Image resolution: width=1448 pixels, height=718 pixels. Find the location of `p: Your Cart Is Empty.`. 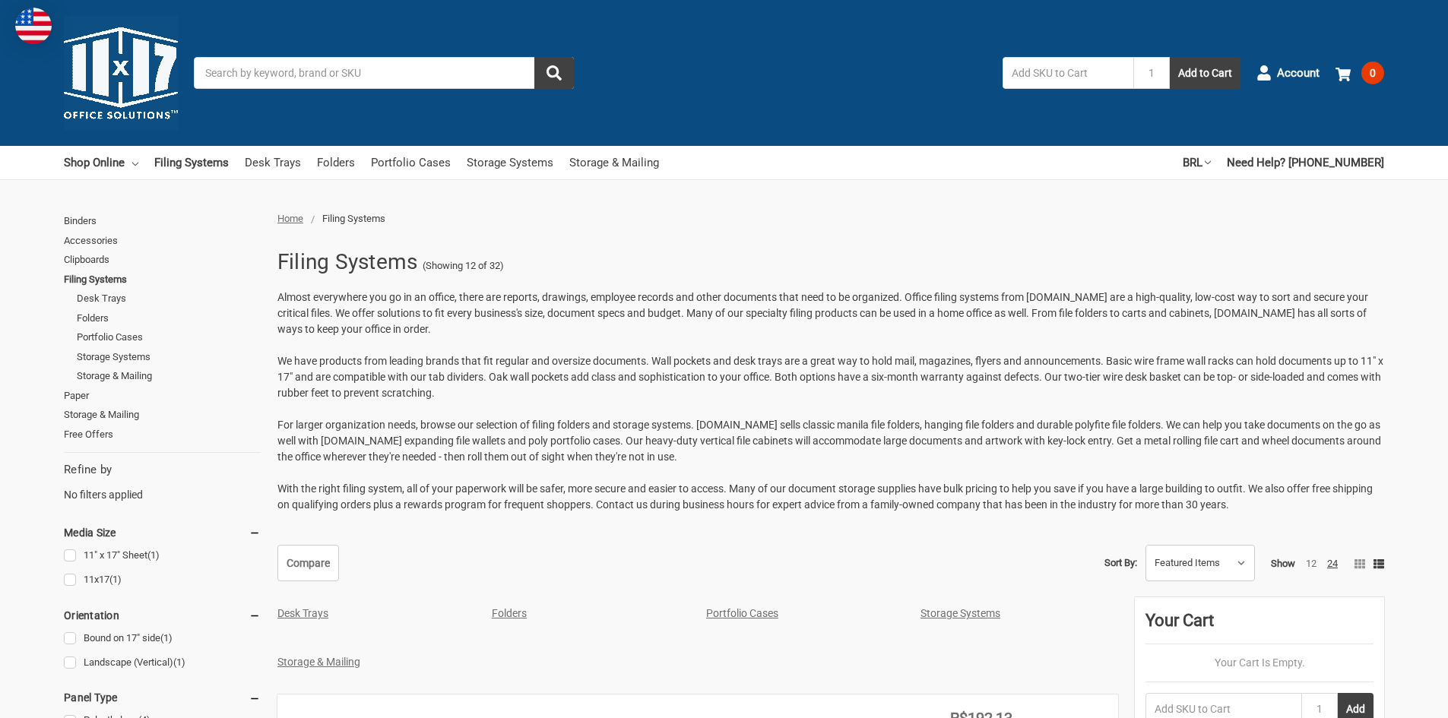

p: Your Cart Is Empty. is located at coordinates (1260, 663).